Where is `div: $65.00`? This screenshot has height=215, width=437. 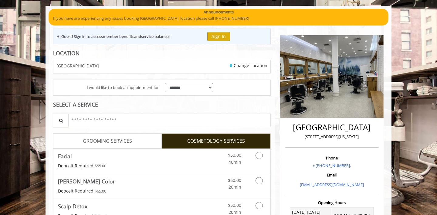 div: $65.00 is located at coordinates (119, 191).